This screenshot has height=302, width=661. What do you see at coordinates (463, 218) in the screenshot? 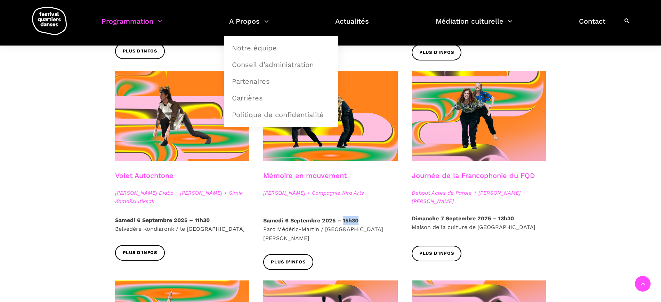
I see `strong: Dimanche 7 Septembre 2025 – 13h30` at bounding box center [463, 218].